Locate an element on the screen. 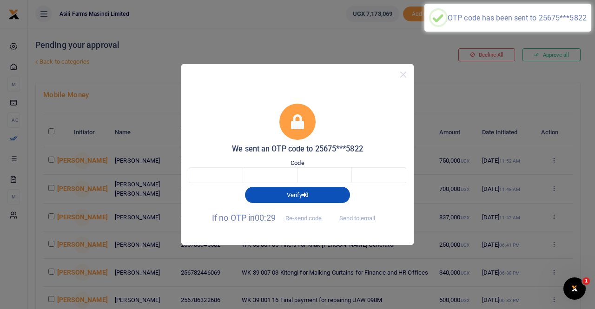  span: 00:29 is located at coordinates (265, 218).